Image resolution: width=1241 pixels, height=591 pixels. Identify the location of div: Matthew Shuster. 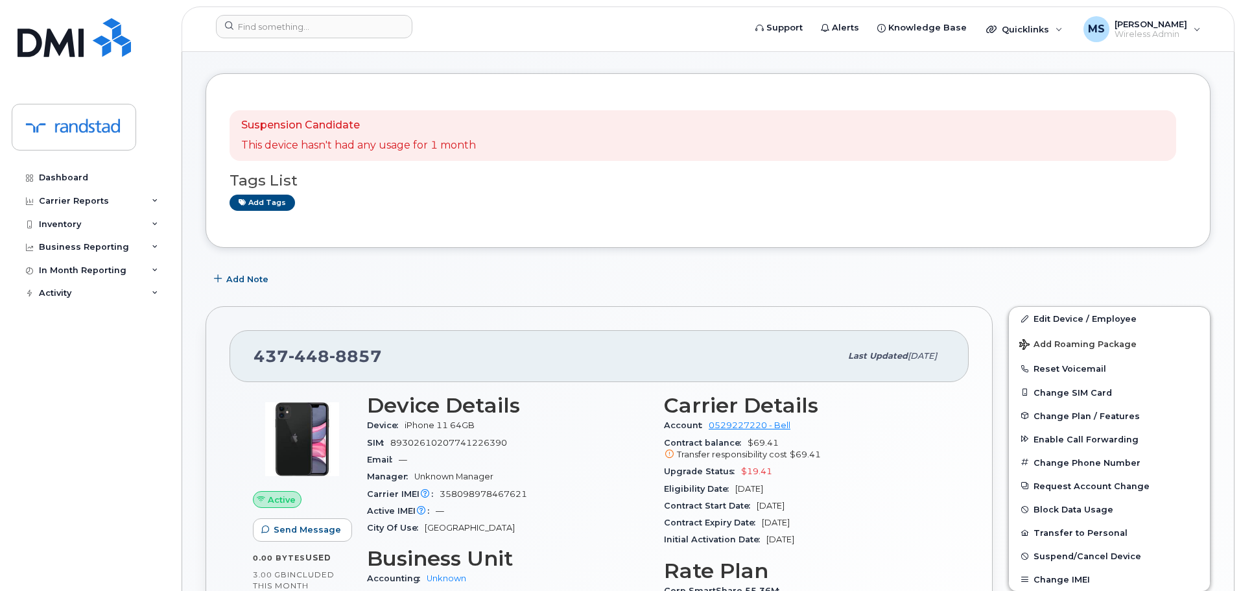
(1142, 29).